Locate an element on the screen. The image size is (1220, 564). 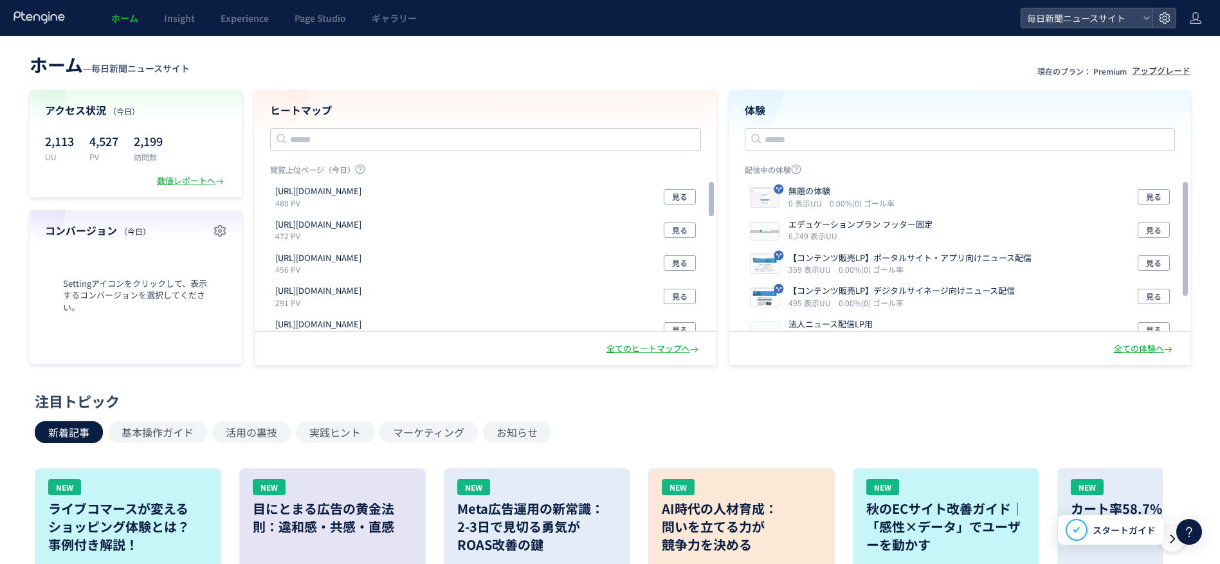
i: 0 表示UU is located at coordinates (808, 203).